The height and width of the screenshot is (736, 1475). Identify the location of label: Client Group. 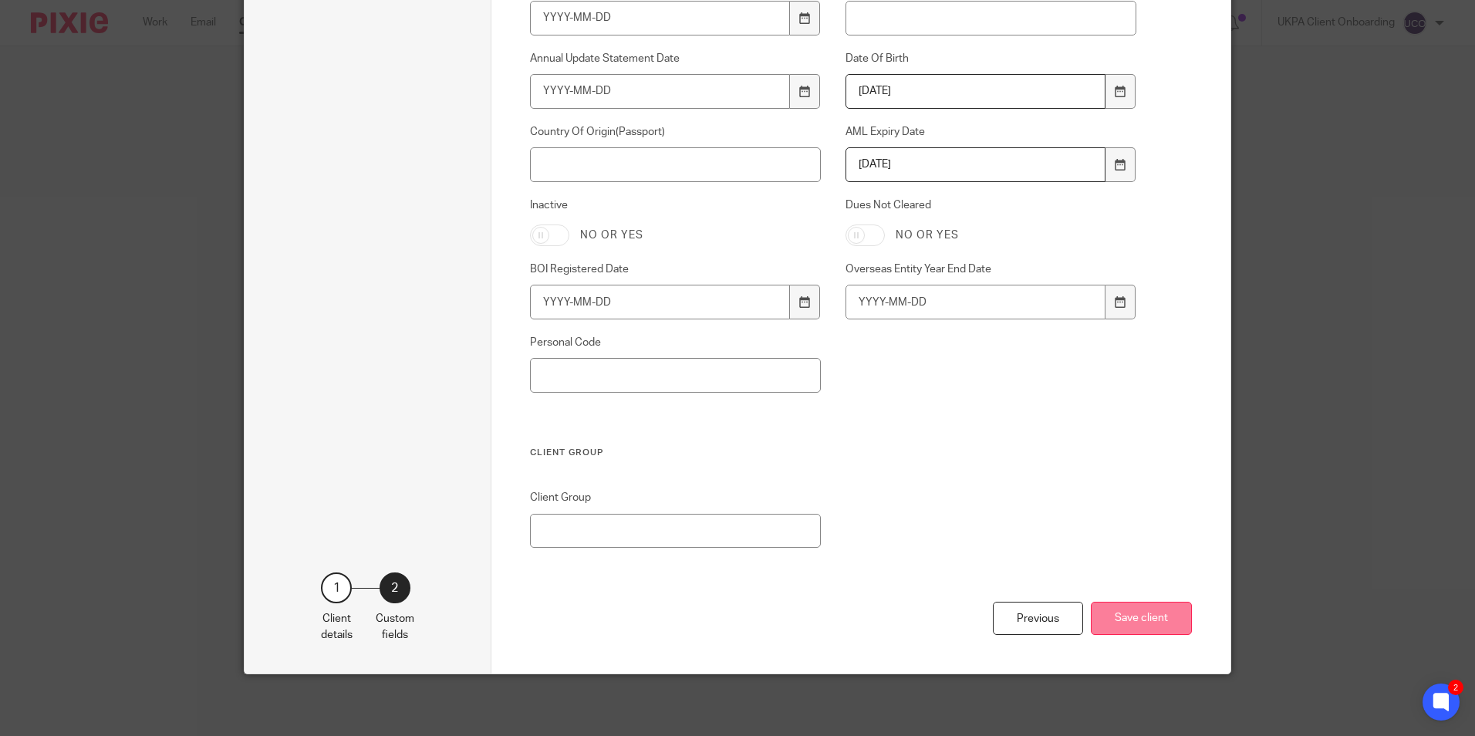
(676, 498).